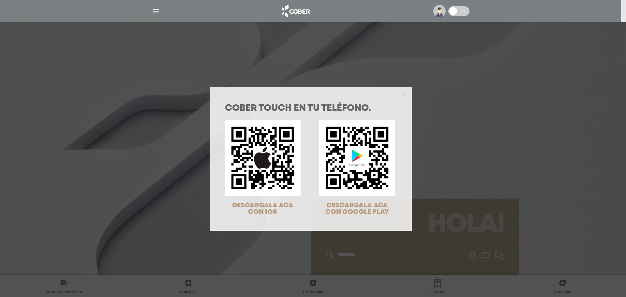  What do you see at coordinates (311, 109) in the screenshot?
I see `h1: COBER TOUCH en tu teléfono.` at bounding box center [311, 109].